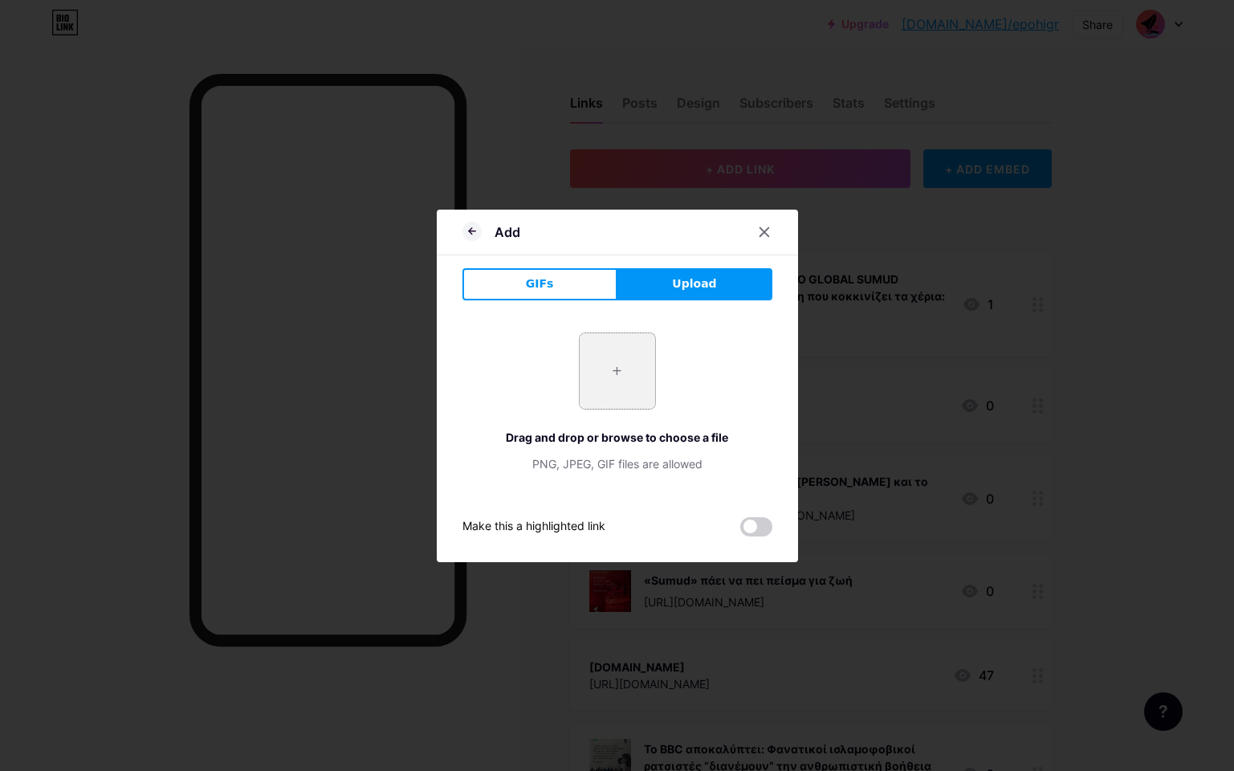 Image resolution: width=1234 pixels, height=771 pixels. Describe the element at coordinates (540, 283) in the screenshot. I see `span: GIFs` at that location.